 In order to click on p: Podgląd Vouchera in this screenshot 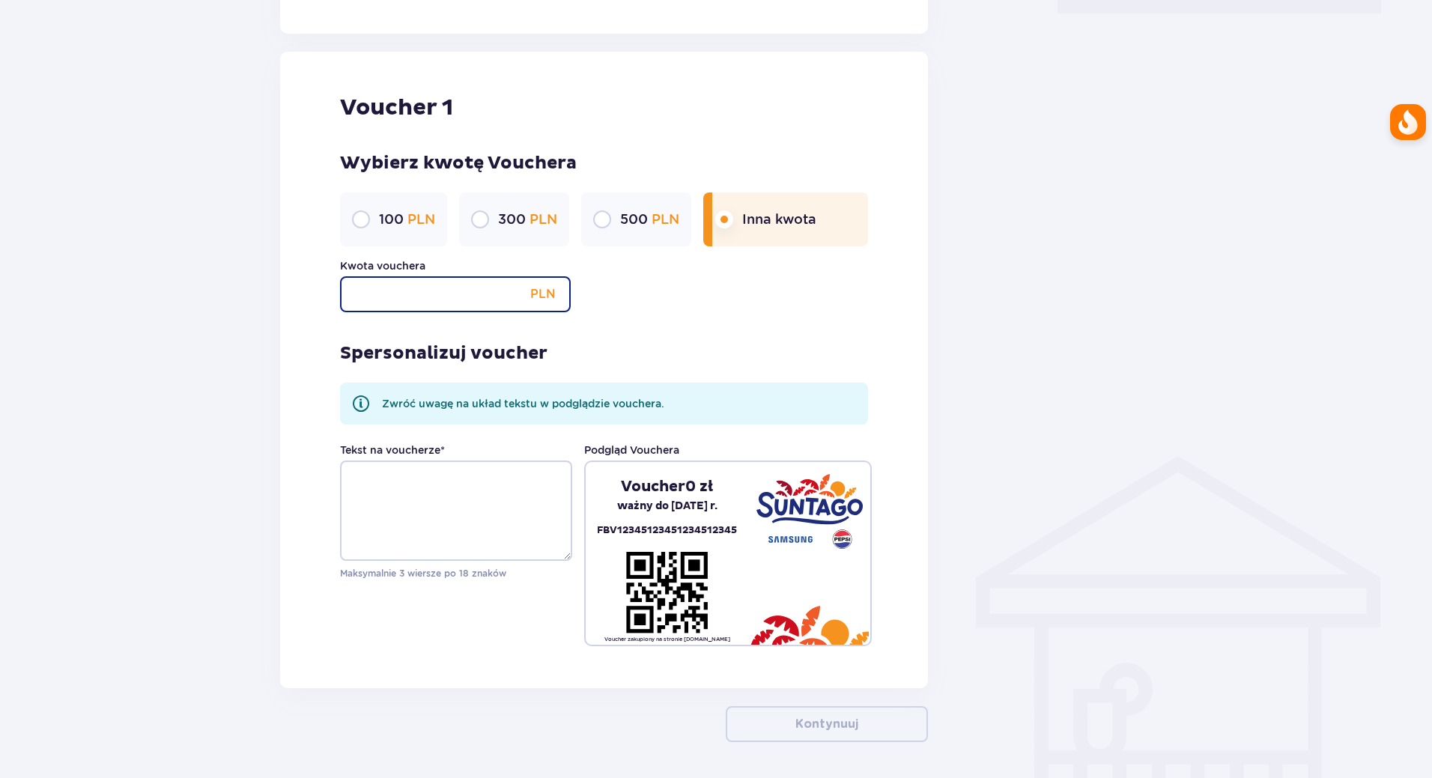, I will do `click(631, 450)`.